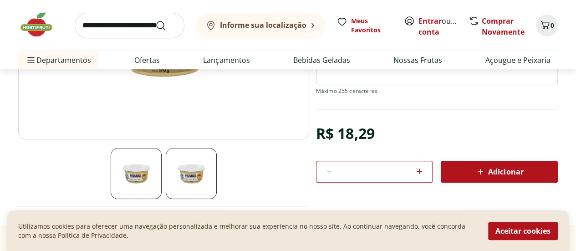 This screenshot has height=251, width=576. What do you see at coordinates (553, 25) in the screenshot?
I see `span: 0` at bounding box center [553, 25].